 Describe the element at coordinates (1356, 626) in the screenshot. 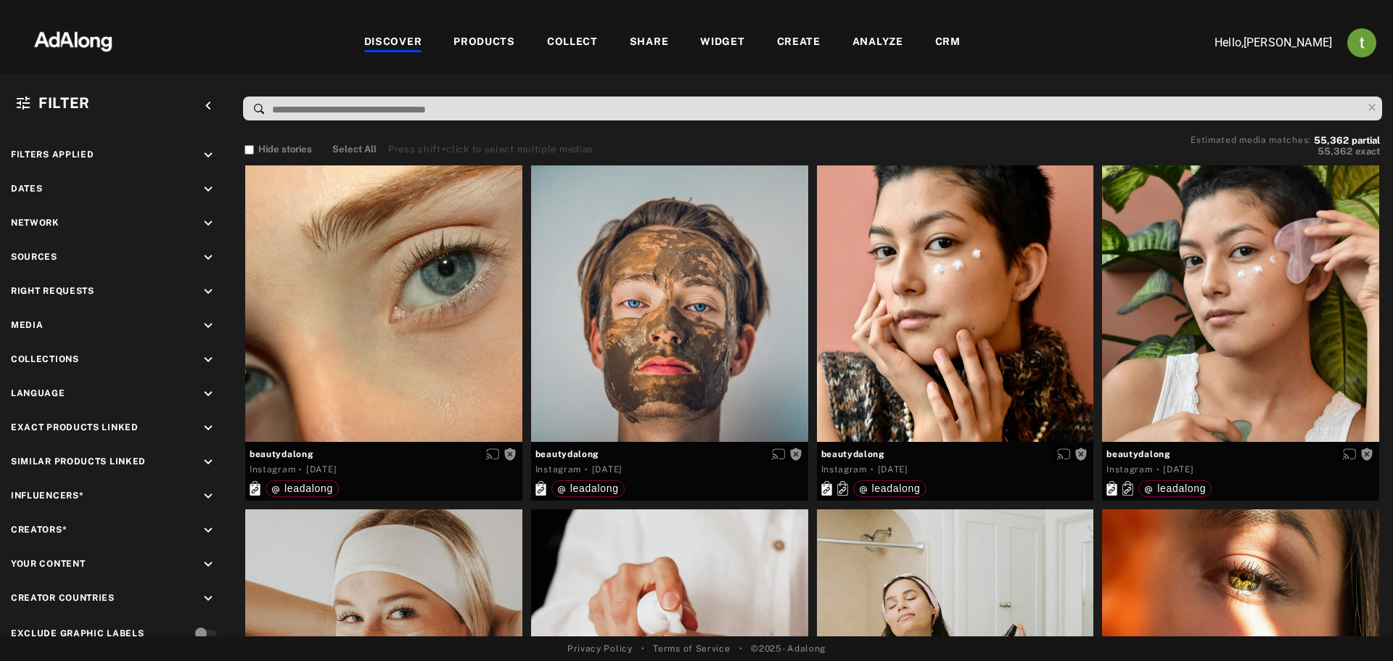

I see `div: Chat Widget` at that location.